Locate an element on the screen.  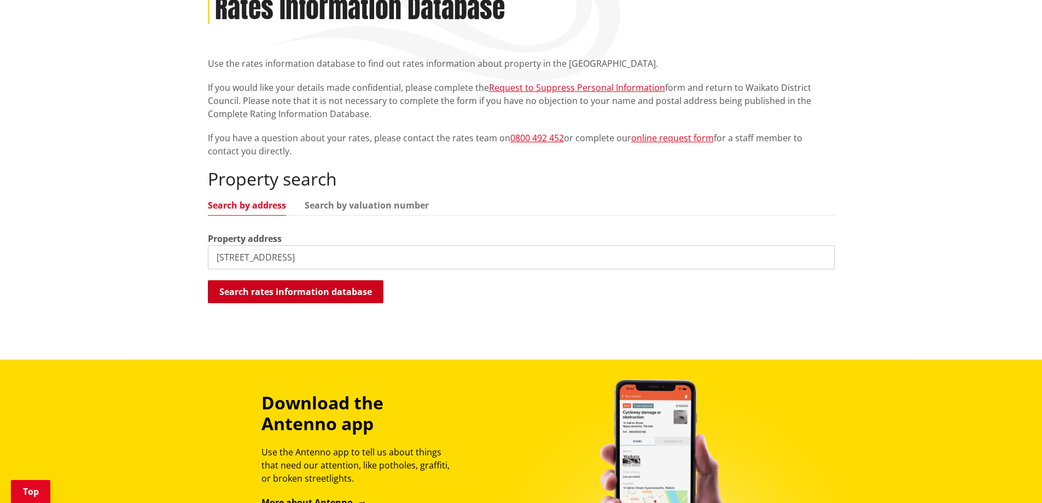
p: Use the Antenno app to tell us about things that need our attention, like potholes, graffiti, or ... is located at coordinates (360, 465).